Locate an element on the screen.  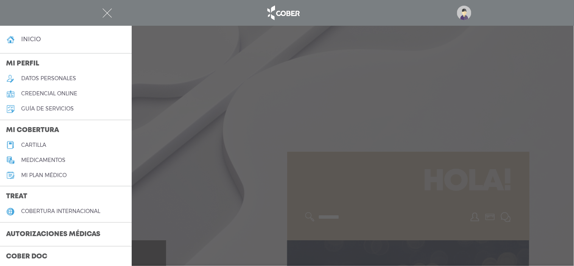
img: profile-placeholder.svg is located at coordinates (464, 13).